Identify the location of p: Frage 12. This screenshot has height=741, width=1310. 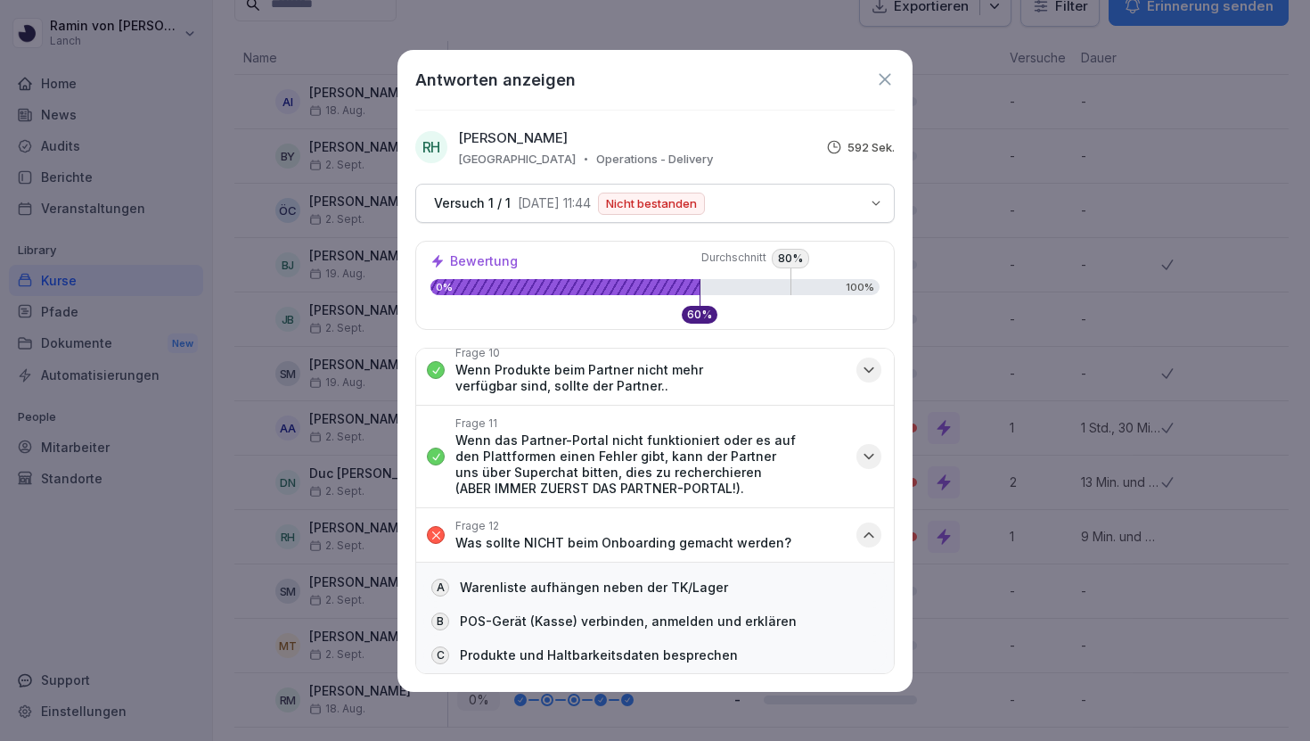
(477, 526).